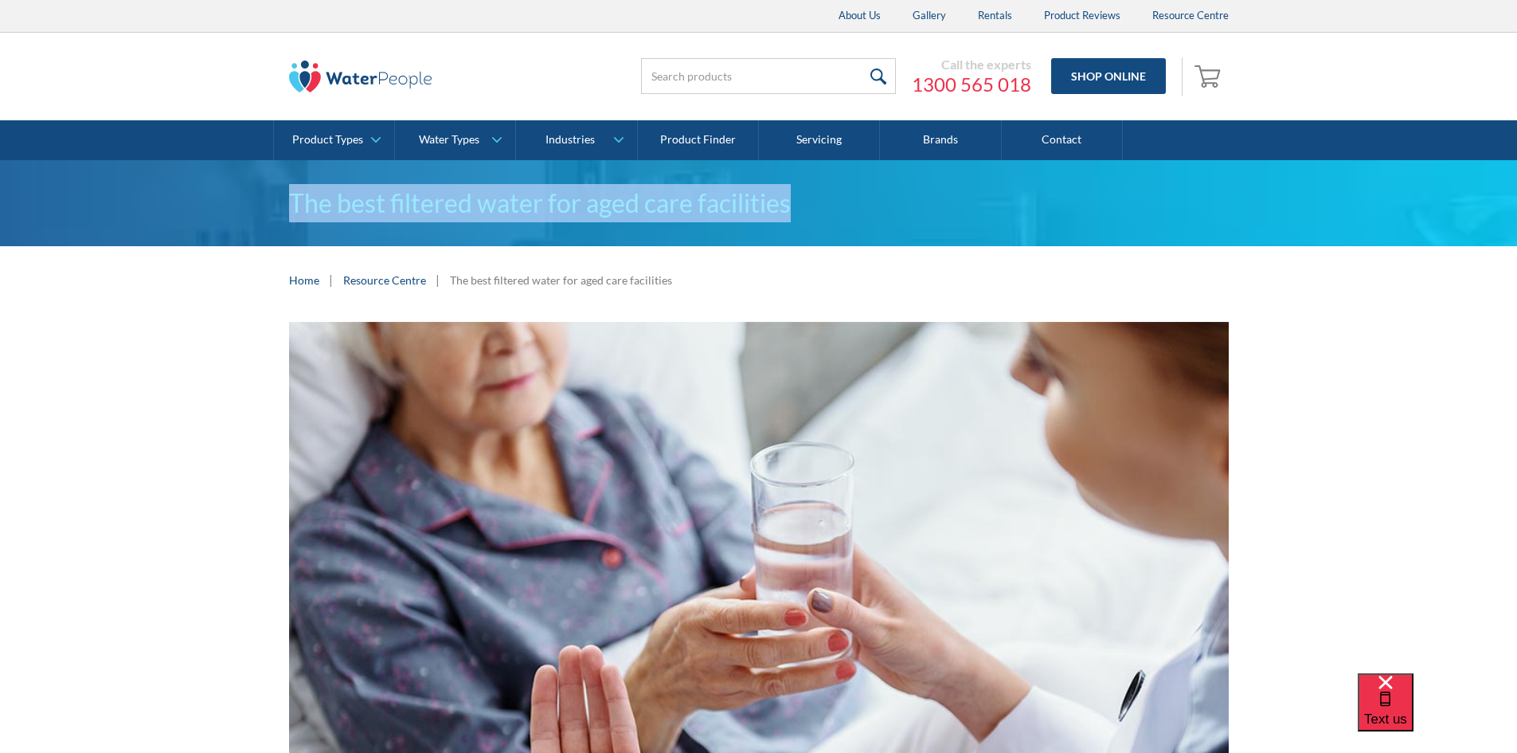 Image resolution: width=1517 pixels, height=753 pixels. Describe the element at coordinates (561, 280) in the screenshot. I see `div: The best filtered water for aged care facilities` at that location.